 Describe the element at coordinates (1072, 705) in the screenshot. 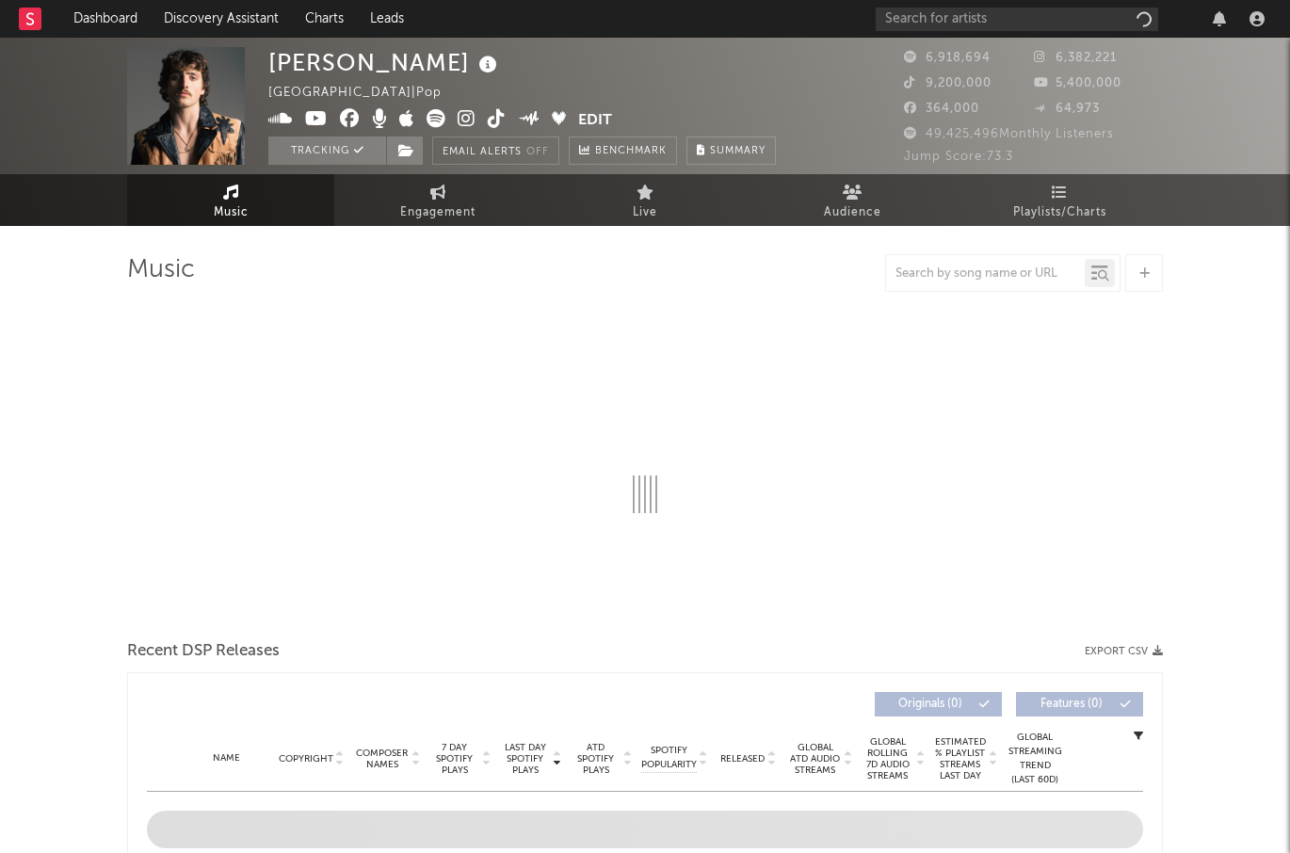

I see `span: Features ( 0 )` at that location.